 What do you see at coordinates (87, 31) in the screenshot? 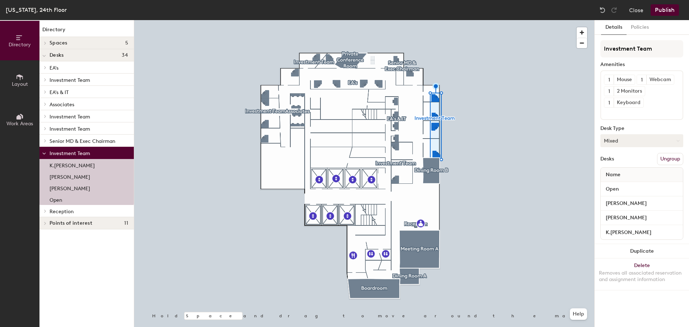
I see `h1: Directory` at bounding box center [87, 31].